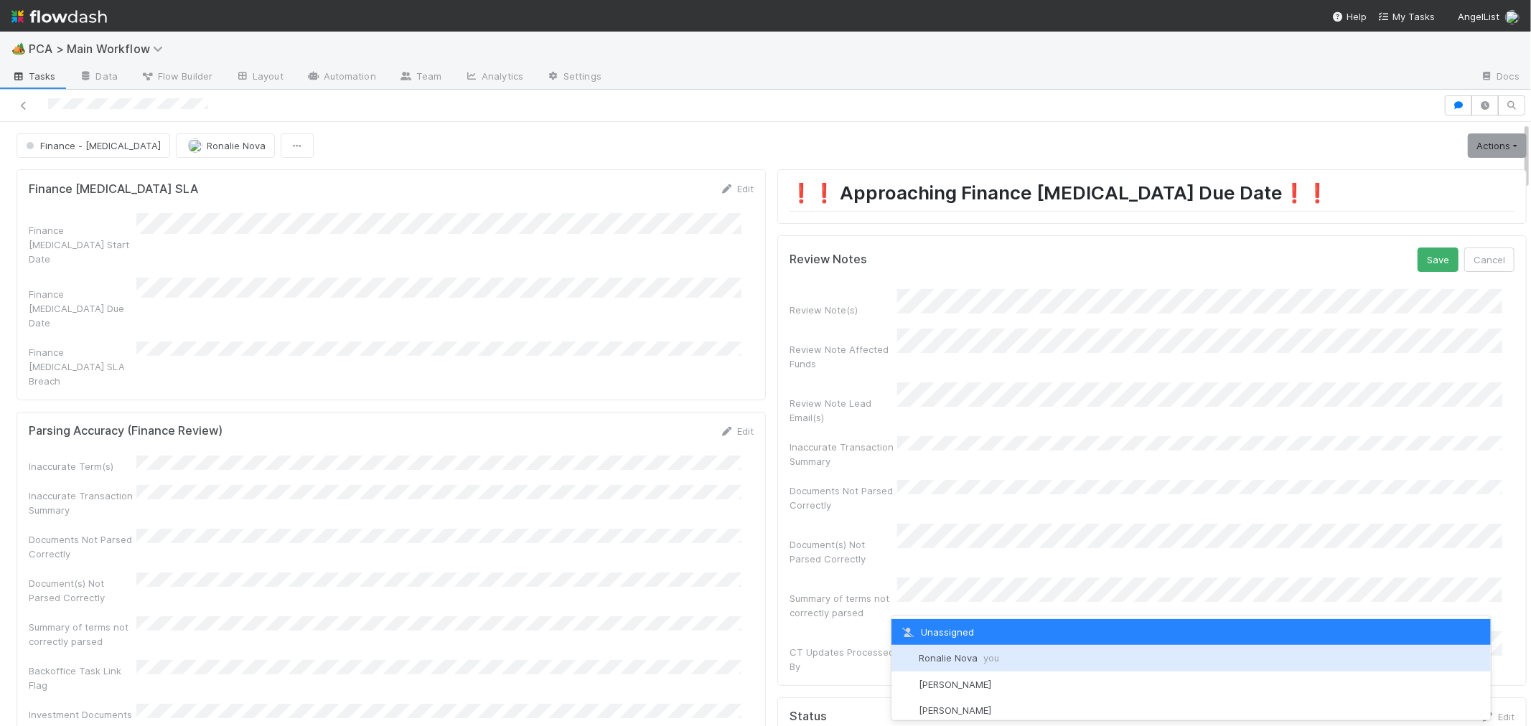 The height and width of the screenshot is (726, 1531). Describe the element at coordinates (83, 467) in the screenshot. I see `div: Inaccurate Term(s)` at that location.